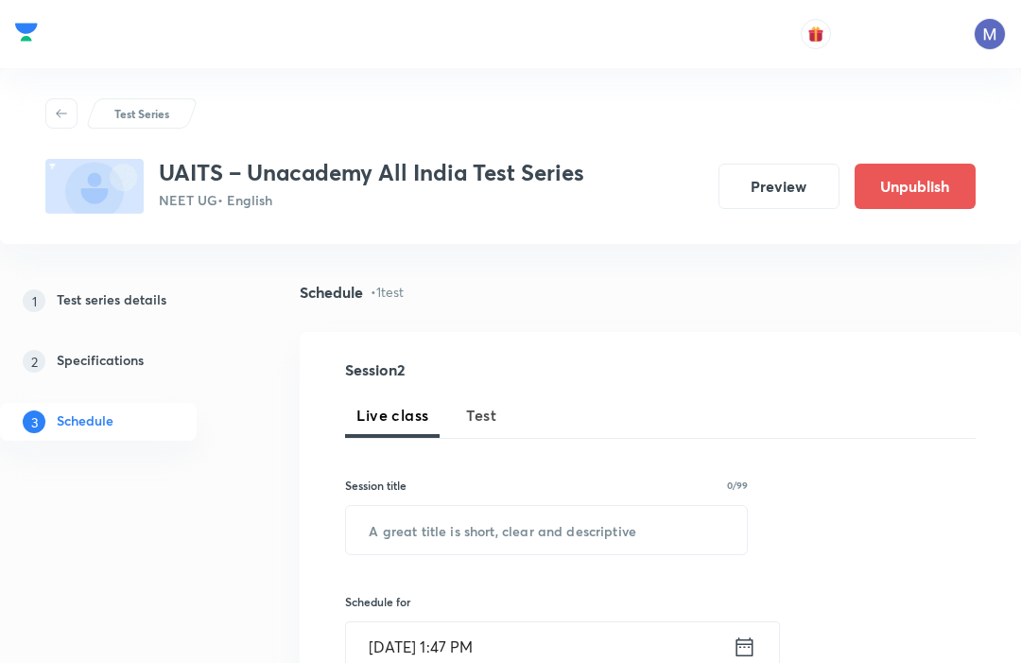  Describe the element at coordinates (779, 186) in the screenshot. I see `button: Preview` at that location.